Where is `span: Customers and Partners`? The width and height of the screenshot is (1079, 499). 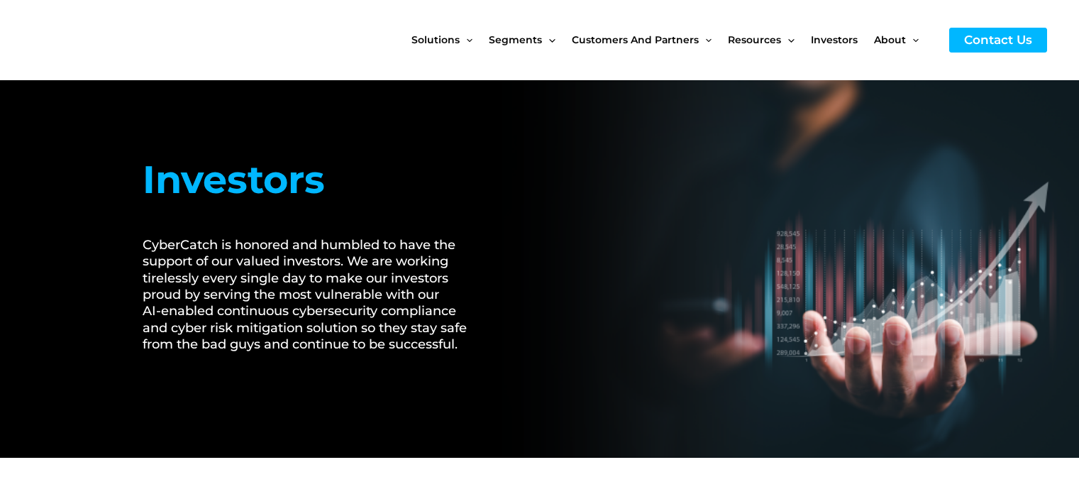
span: Customers and Partners is located at coordinates (635, 40).